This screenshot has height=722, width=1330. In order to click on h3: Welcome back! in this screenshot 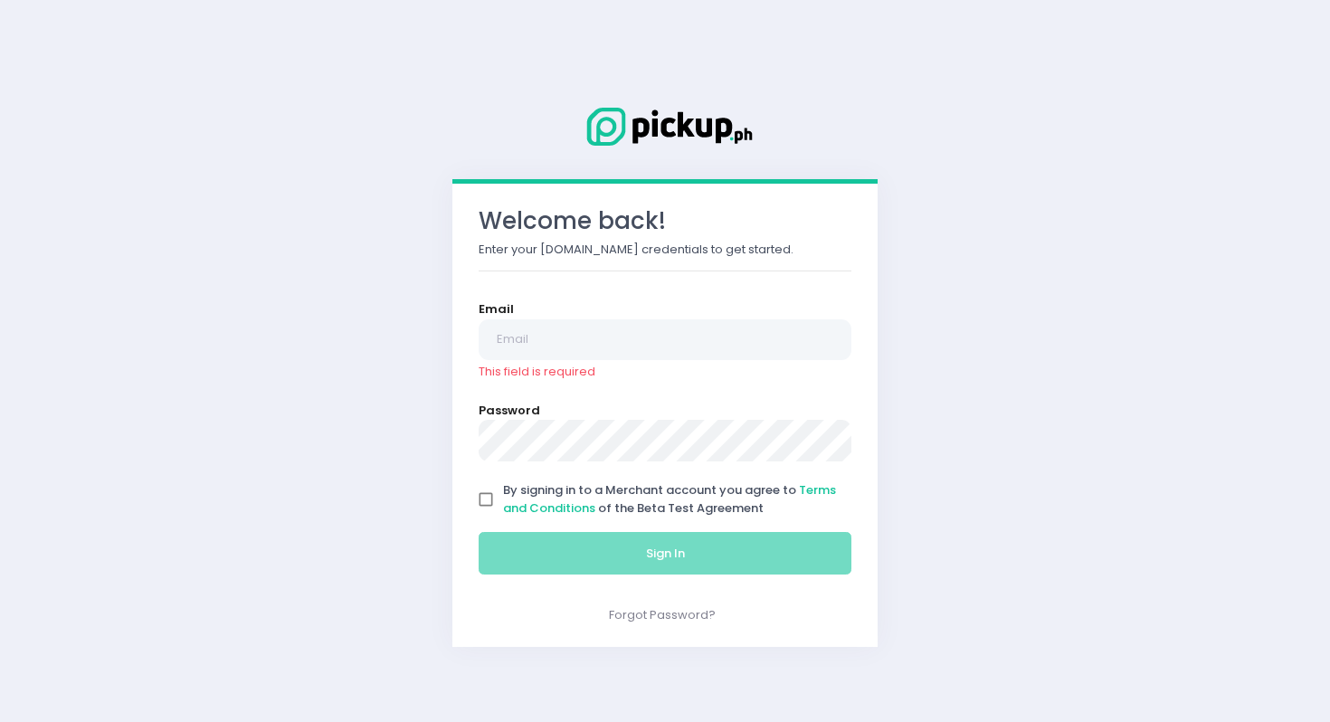, I will do `click(665, 221)`.